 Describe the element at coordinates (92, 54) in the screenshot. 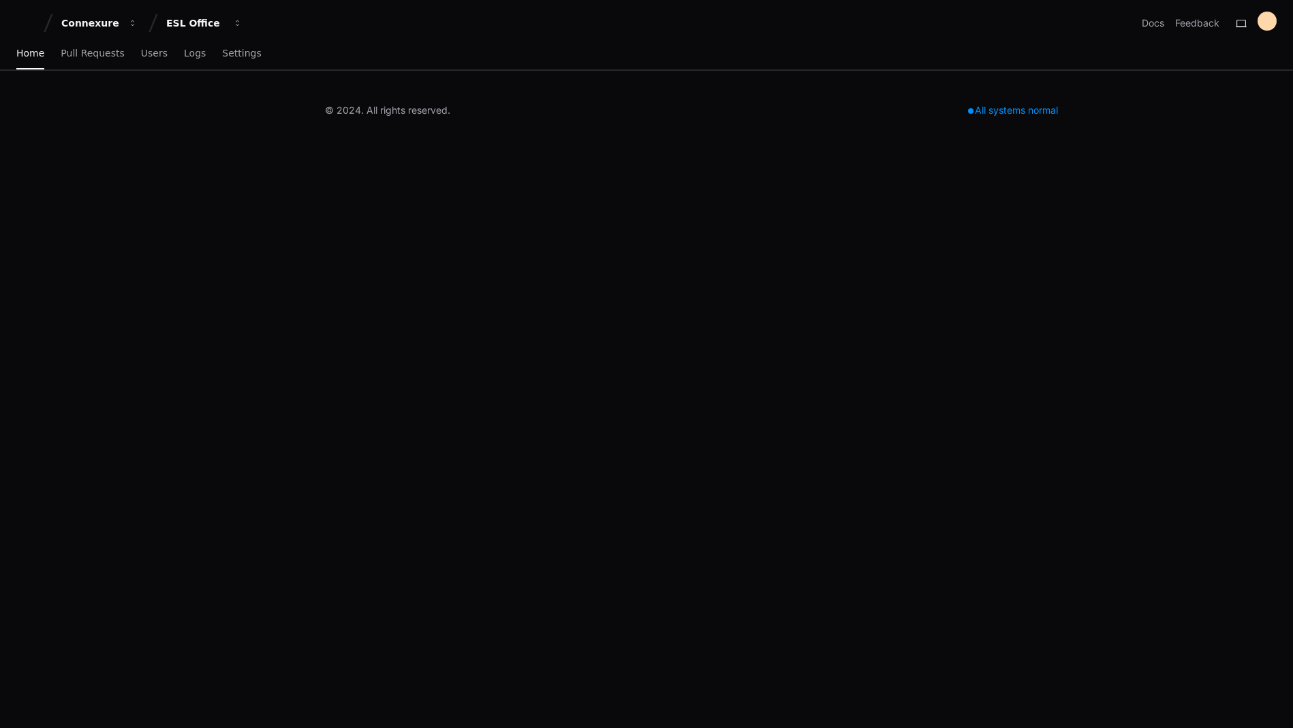

I see `a: Pull Requests` at that location.